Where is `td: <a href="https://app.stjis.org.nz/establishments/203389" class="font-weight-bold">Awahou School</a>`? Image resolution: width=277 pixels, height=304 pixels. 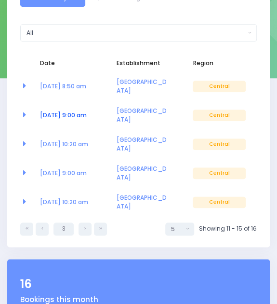 td: <a href="https://app.stjis.org.nz/establishments/203389" class="font-weight-bold">Awahou School</a> is located at coordinates (148, 86).